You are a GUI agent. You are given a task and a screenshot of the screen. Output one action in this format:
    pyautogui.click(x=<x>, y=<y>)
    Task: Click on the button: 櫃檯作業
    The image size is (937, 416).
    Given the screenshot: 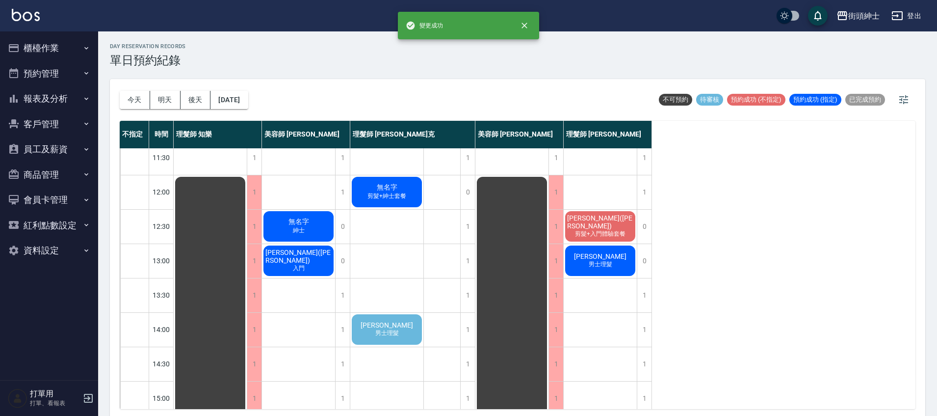 What is the action you would take?
    pyautogui.click(x=49, y=48)
    